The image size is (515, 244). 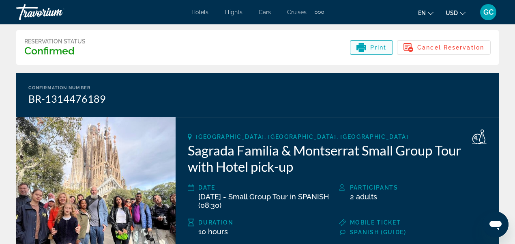 I want to click on span: GC, so click(x=488, y=12).